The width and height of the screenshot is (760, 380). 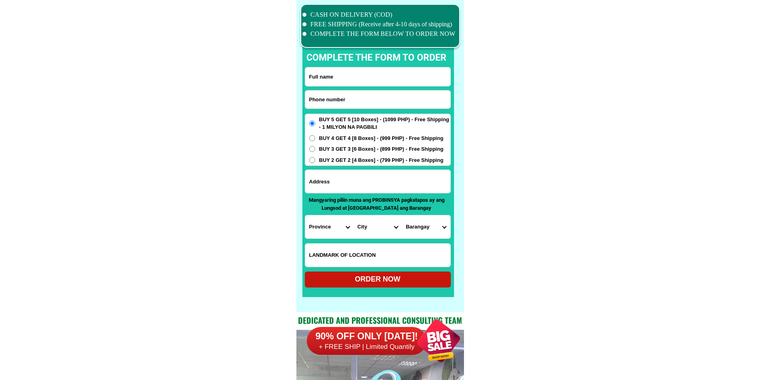 I want to click on input: BUY 2 GET 2 [4 Boxes] - (799 PHP) - Free Shipping, so click(x=312, y=160).